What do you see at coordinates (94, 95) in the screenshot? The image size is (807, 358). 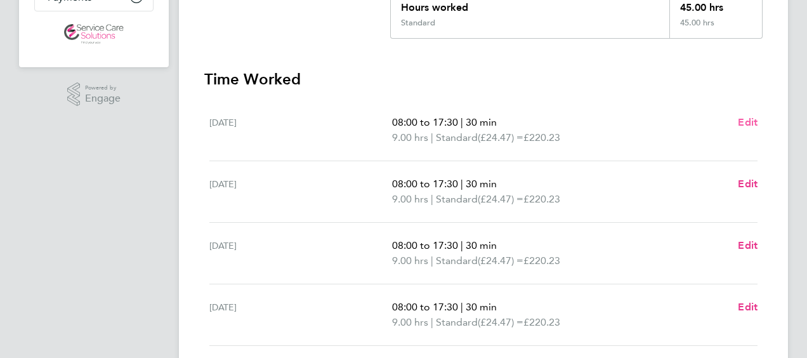 I see `a: Powered byEngage` at bounding box center [94, 95].